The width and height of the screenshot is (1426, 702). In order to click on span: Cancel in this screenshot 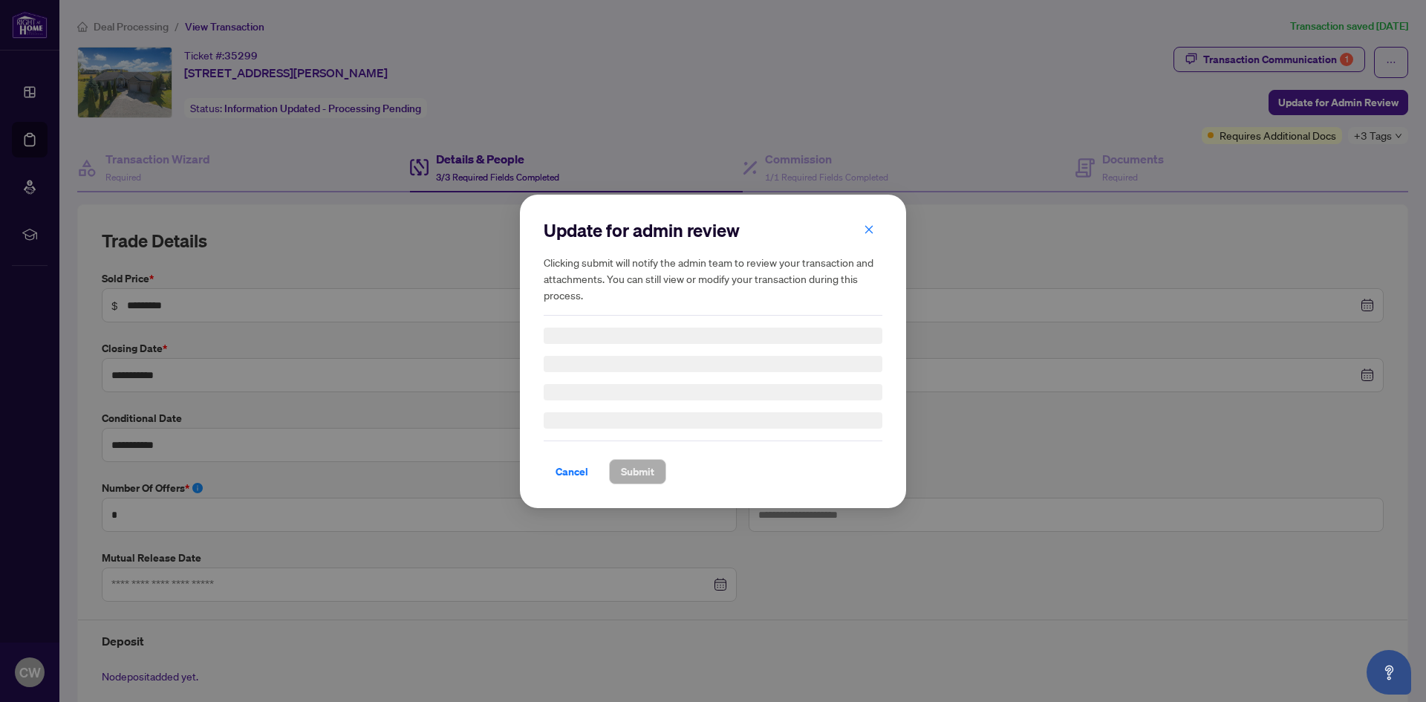, I will do `click(572, 472)`.